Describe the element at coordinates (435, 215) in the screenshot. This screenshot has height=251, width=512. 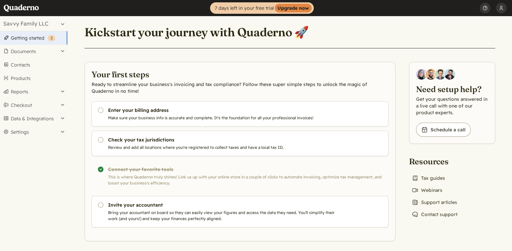
I see `a: Contact support` at that location.